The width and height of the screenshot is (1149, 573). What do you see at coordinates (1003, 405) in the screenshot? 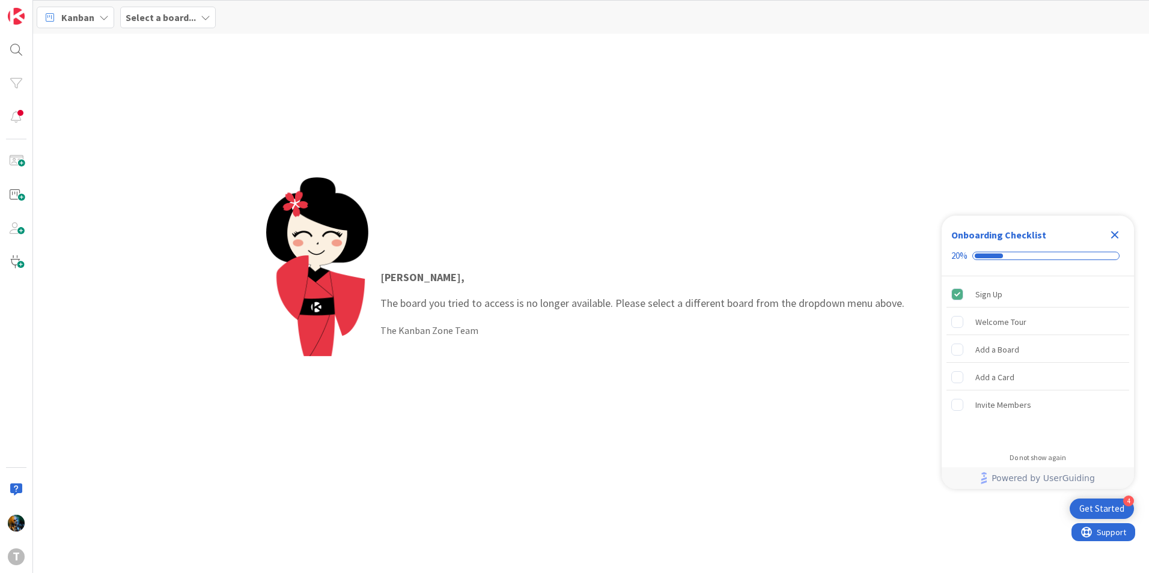
I see `div: Invite Members` at bounding box center [1003, 405].